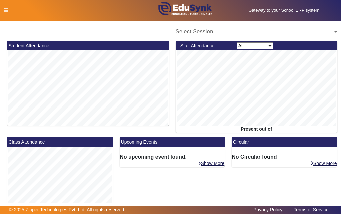  Describe the element at coordinates (172, 156) in the screenshot. I see `h6: No upcoming event found.` at that location.